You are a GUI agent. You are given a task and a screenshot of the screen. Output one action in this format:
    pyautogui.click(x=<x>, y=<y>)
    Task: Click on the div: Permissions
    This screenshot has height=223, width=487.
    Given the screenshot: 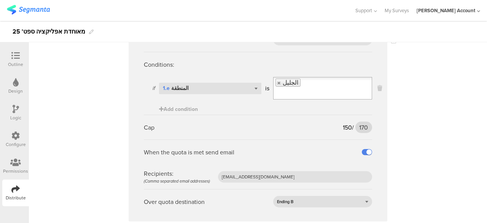 What is the action you would take?
    pyautogui.click(x=16, y=171)
    